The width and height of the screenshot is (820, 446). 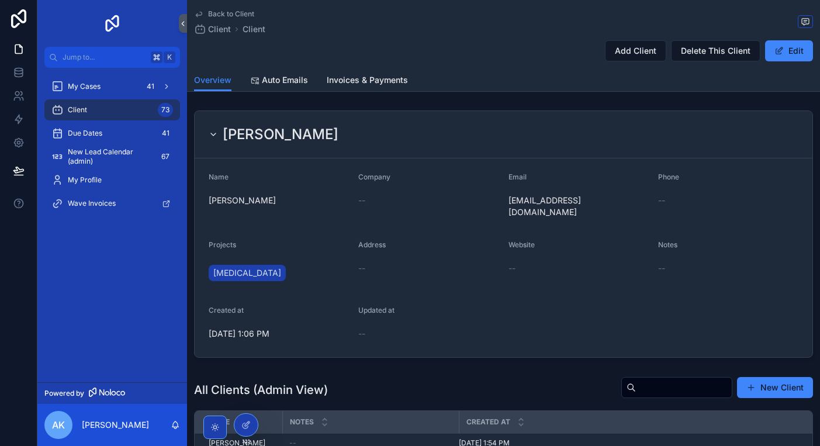 What do you see at coordinates (231, 14) in the screenshot?
I see `span: Back to Client` at bounding box center [231, 14].